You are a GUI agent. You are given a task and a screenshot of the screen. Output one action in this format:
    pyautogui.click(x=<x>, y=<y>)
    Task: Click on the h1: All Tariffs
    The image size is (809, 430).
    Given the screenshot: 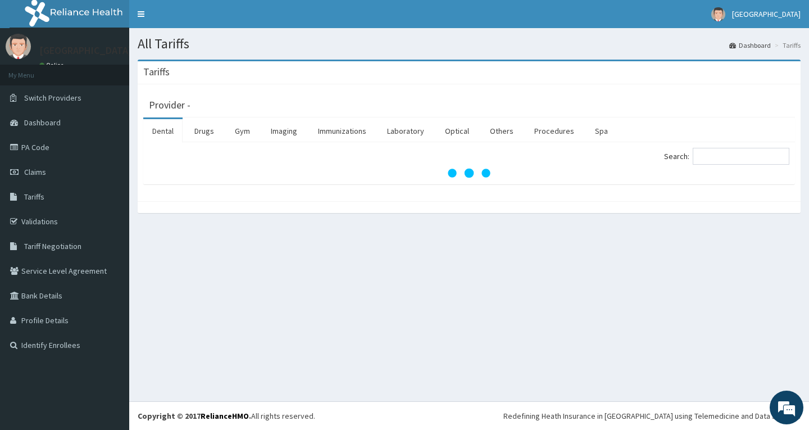 What is the action you would take?
    pyautogui.click(x=469, y=44)
    